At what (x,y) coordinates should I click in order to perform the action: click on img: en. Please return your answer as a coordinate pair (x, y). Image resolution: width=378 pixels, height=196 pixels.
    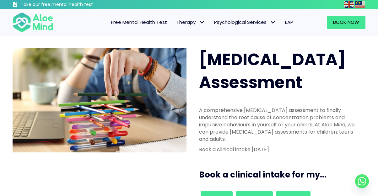
    Looking at the image, I should click on (349, 4).